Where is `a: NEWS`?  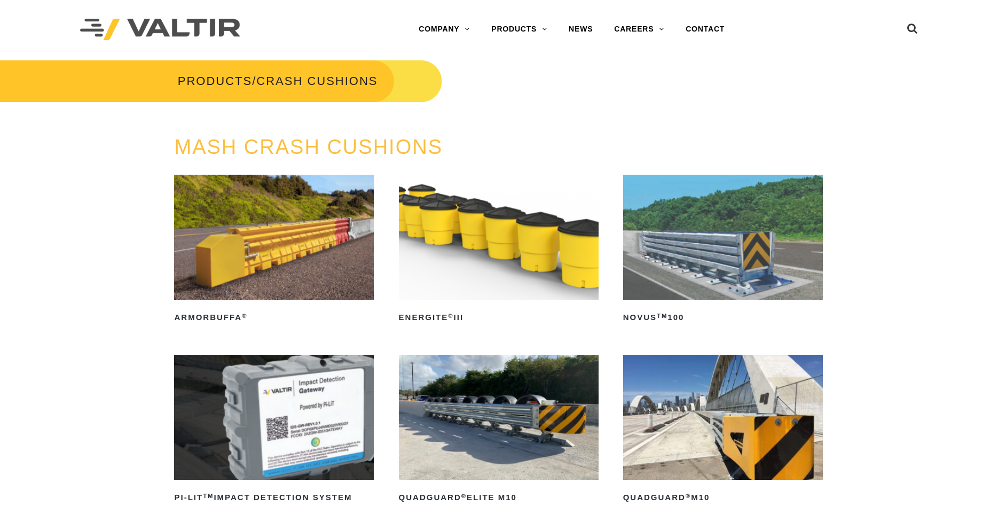
a: NEWS is located at coordinates (581, 29).